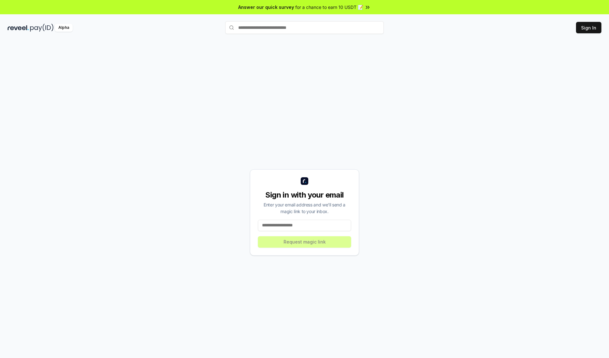  I want to click on div: Enter your email address and we’ll send a magic link to your inbox., so click(304, 208).